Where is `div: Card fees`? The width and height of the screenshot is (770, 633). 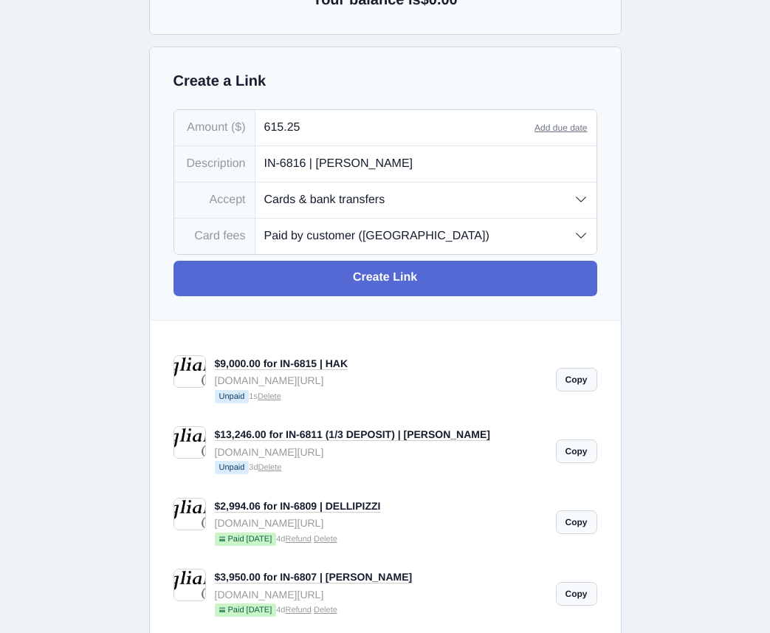
div: Card fees is located at coordinates (215, 236).